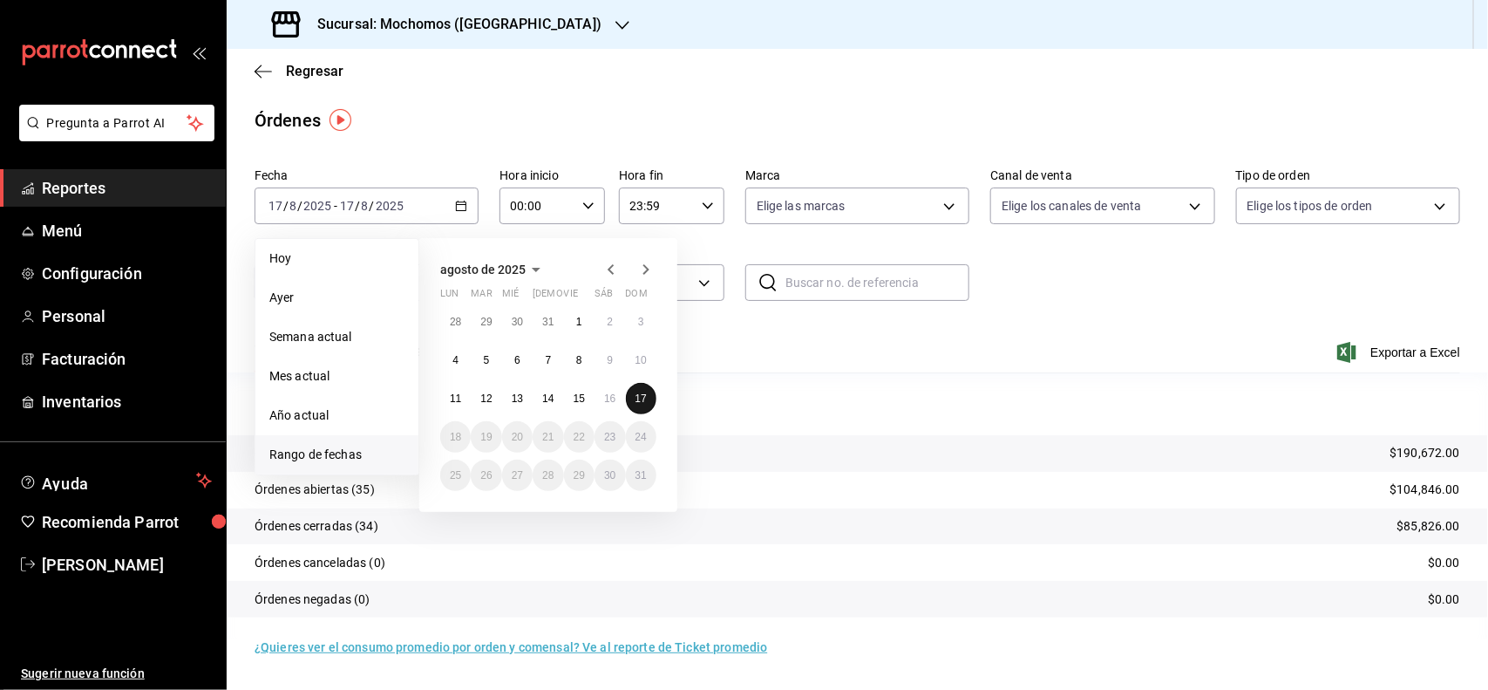  What do you see at coordinates (584, 296) in the screenshot?
I see `abbr: jueves` at bounding box center [584, 296].